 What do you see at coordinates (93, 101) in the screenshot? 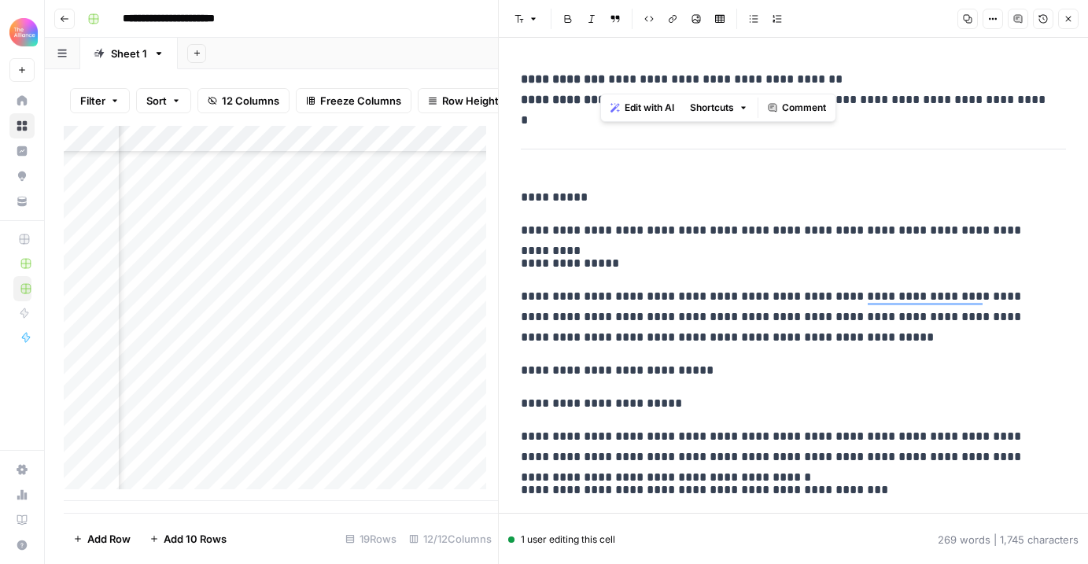
I see `span: Filter` at bounding box center [93, 101].